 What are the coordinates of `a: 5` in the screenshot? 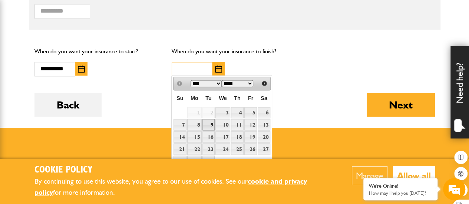 It's located at (251, 113).